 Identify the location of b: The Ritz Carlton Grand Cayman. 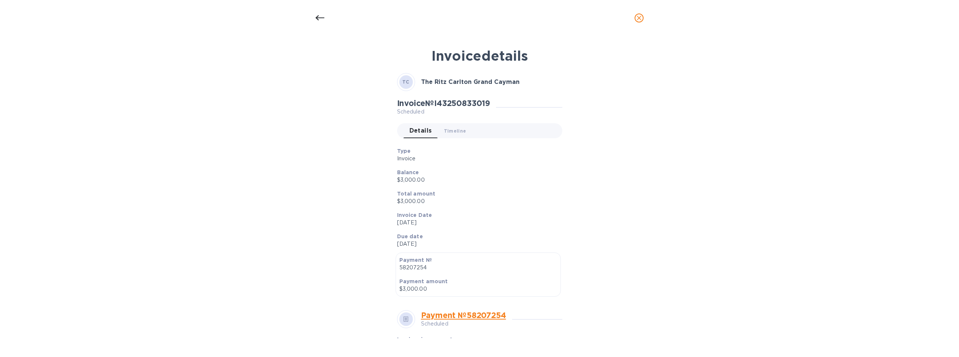
(470, 82).